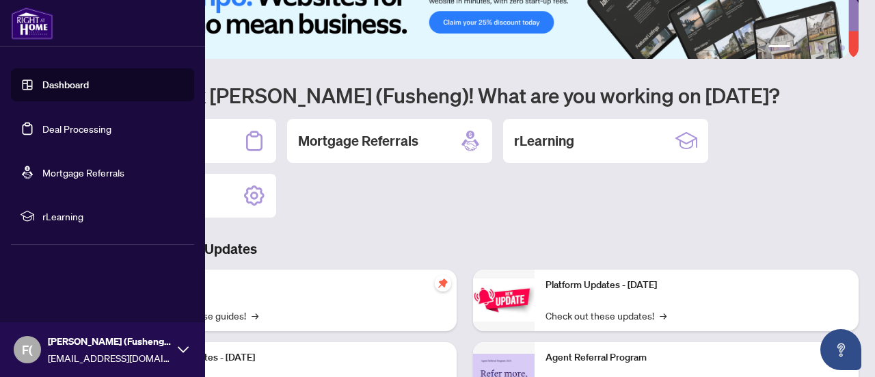 The width and height of the screenshot is (875, 377). What do you see at coordinates (842, 48) in the screenshot?
I see `button: 6` at bounding box center [842, 48].